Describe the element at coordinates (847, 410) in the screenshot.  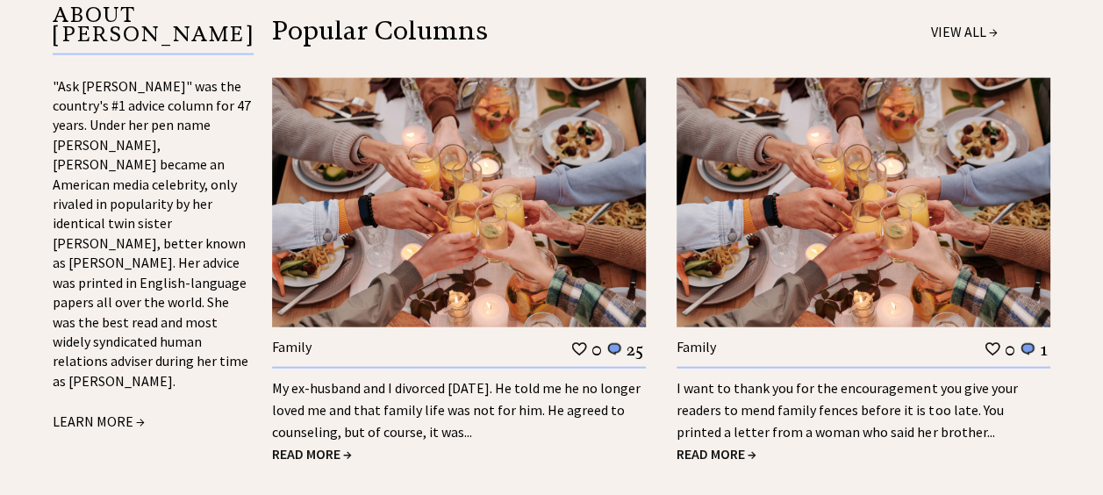
I see `a: I want to thank you for the encouragement you give your readers to mend family fences before it i...` at that location.